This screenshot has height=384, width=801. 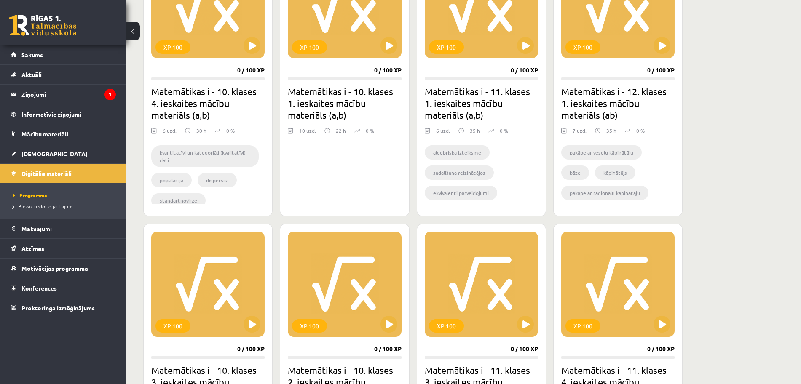 What do you see at coordinates (30, 196) in the screenshot?
I see `span: Programma` at bounding box center [30, 196].